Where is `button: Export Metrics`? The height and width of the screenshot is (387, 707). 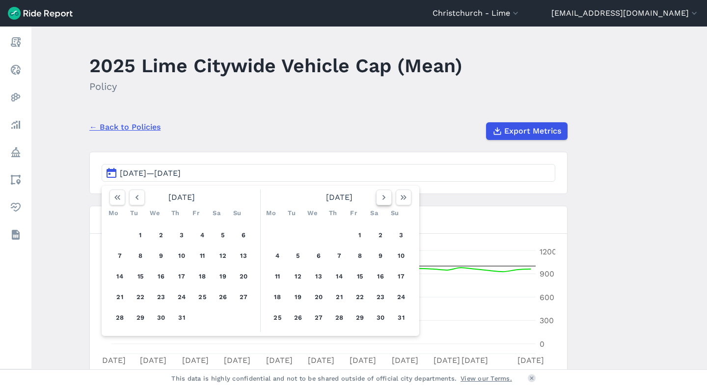 button: Export Metrics is located at coordinates (527, 131).